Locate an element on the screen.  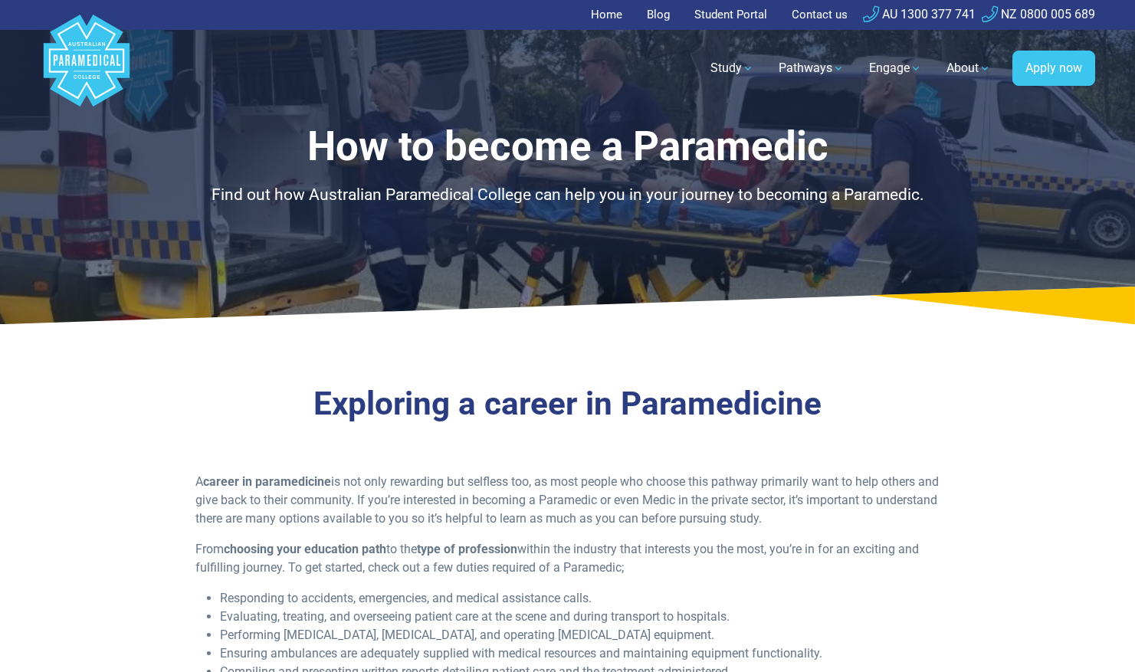
strong: type of profession is located at coordinates (467, 549).